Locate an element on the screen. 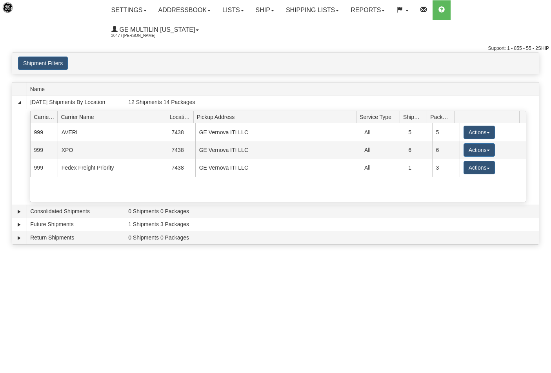 This screenshot has height=373, width=551. td: 1 Shipments 3 Packages is located at coordinates (332, 224).